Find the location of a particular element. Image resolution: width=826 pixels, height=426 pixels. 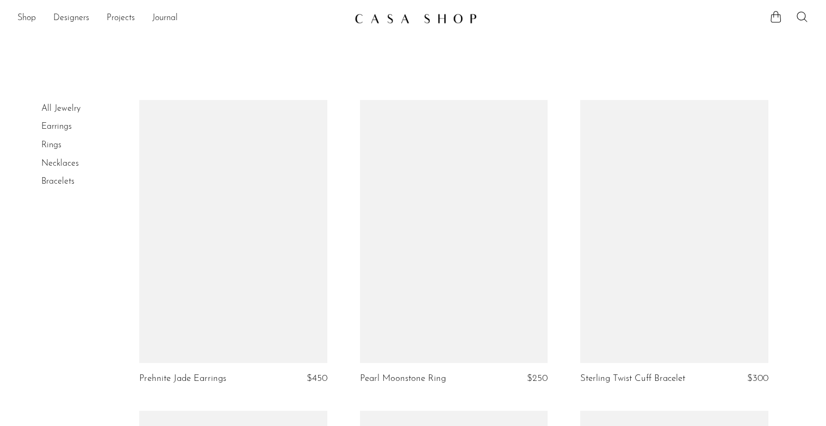

a: Sterling Twist Cuff Bracelet is located at coordinates (632, 379).